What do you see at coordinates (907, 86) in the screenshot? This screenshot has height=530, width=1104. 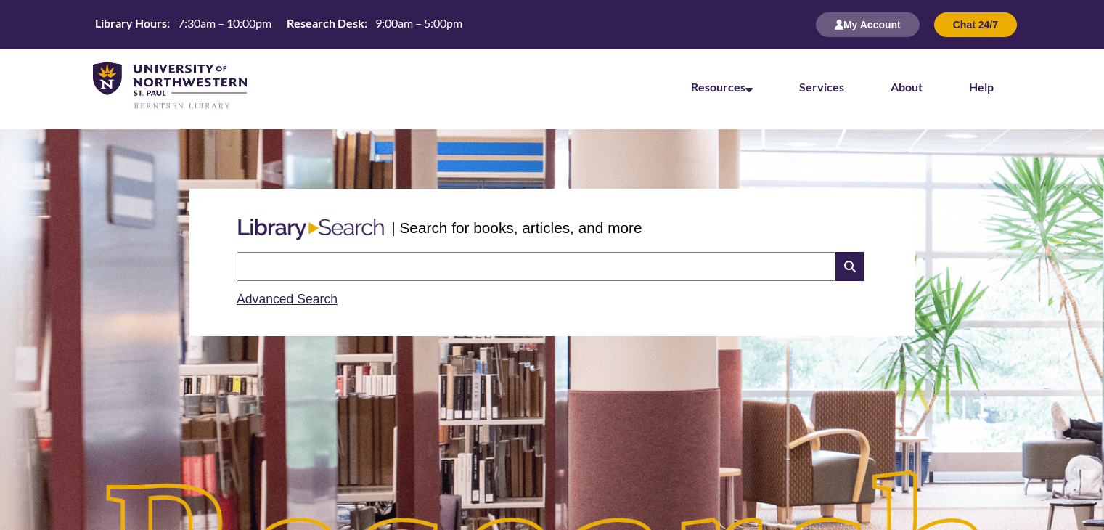 I see `a: About` at bounding box center [907, 86].